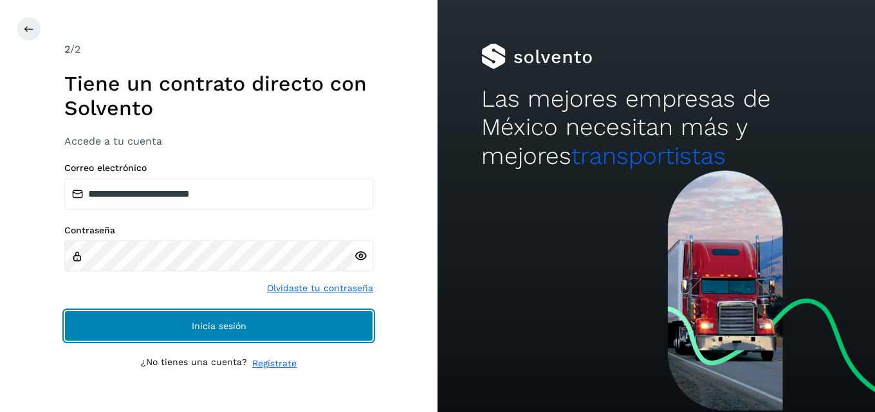  I want to click on button: Inicia sesión, so click(219, 326).